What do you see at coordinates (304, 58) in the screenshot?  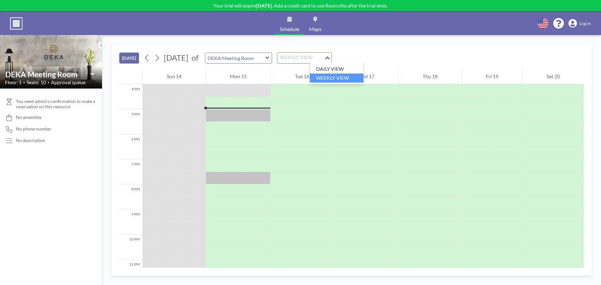 I see `div: Search for option` at bounding box center [304, 58].